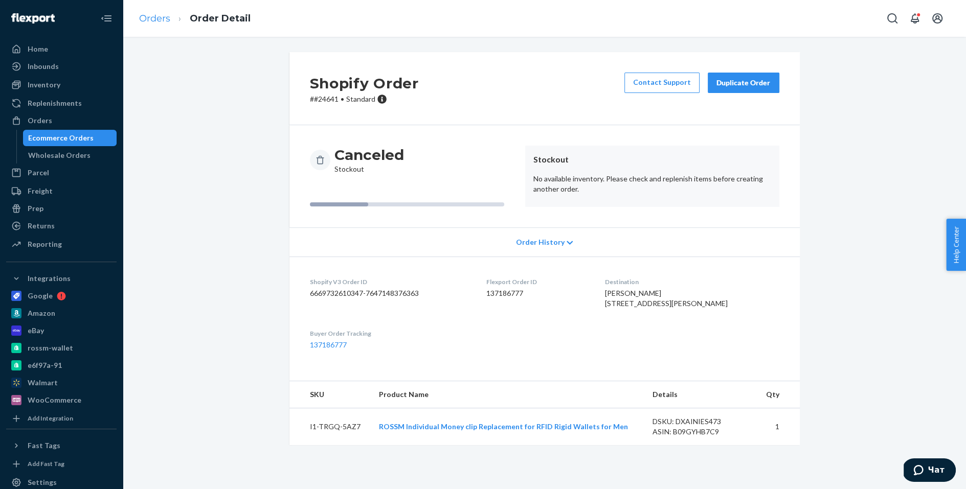  Describe the element at coordinates (61, 49) in the screenshot. I see `a: Home` at that location.